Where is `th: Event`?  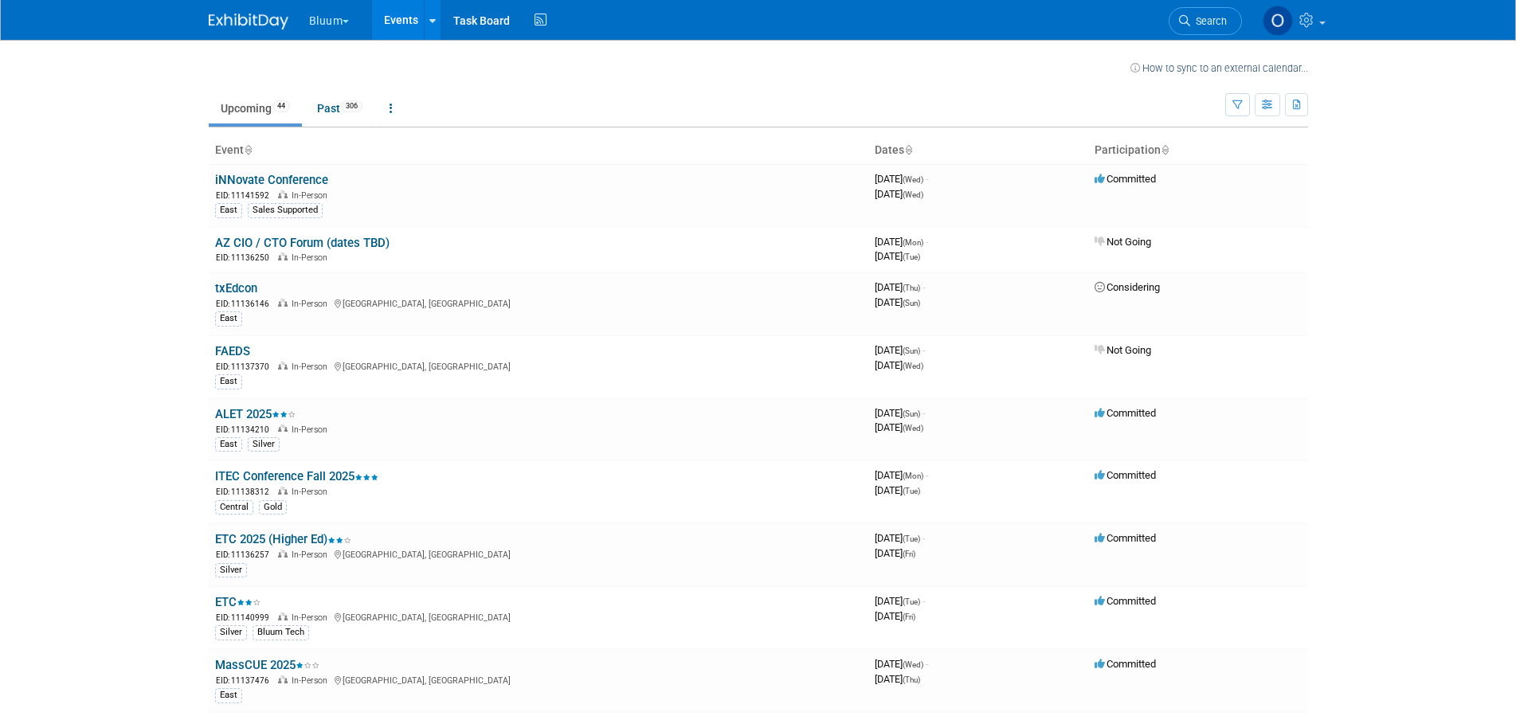 th: Event is located at coordinates (538, 151).